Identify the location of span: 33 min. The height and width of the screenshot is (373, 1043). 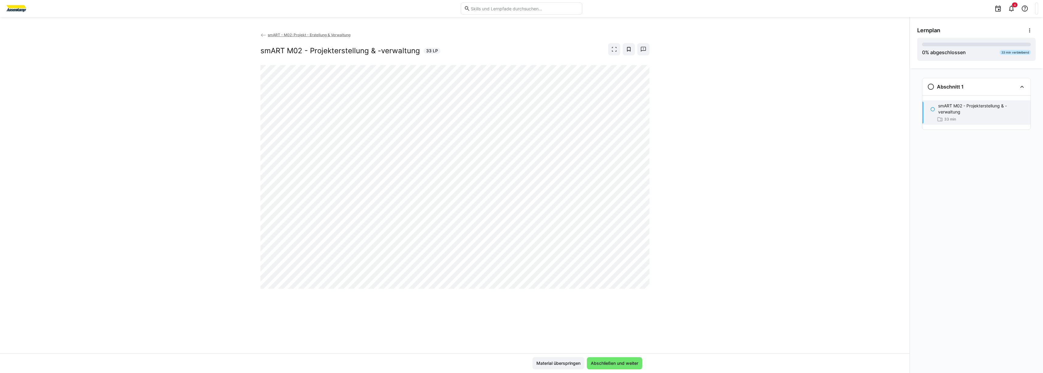
(950, 119).